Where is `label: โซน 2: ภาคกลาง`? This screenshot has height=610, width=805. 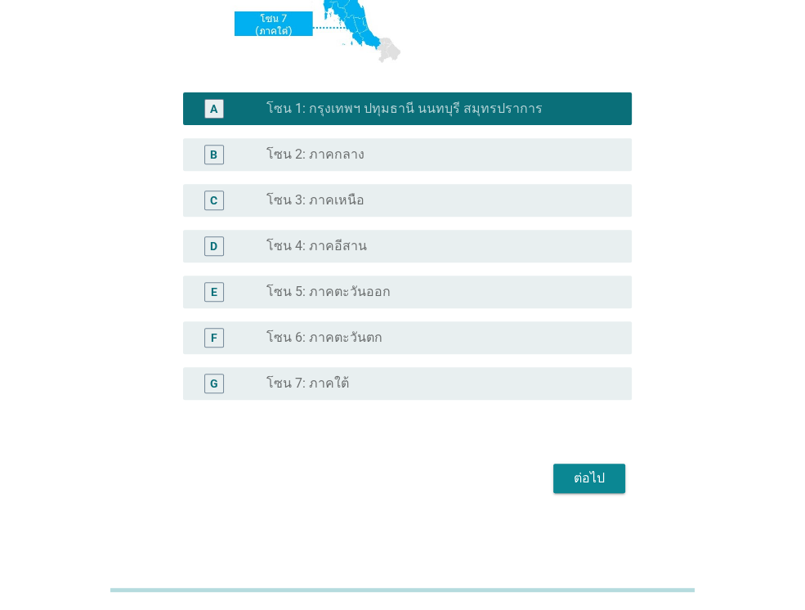
label: โซน 2: ภาคกลาง is located at coordinates (315, 154).